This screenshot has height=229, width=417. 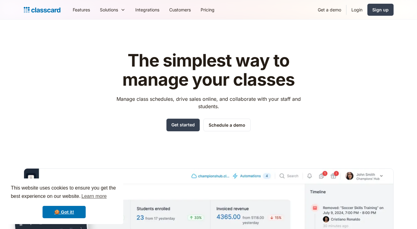 I want to click on p: Manage class schedules, drive sales online, and collaborate with your staff and students., so click(x=208, y=103).